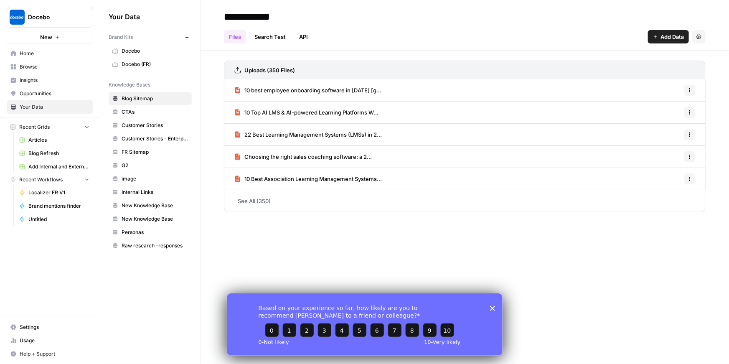 The image size is (729, 364). I want to click on a: Customer Stories, so click(150, 125).